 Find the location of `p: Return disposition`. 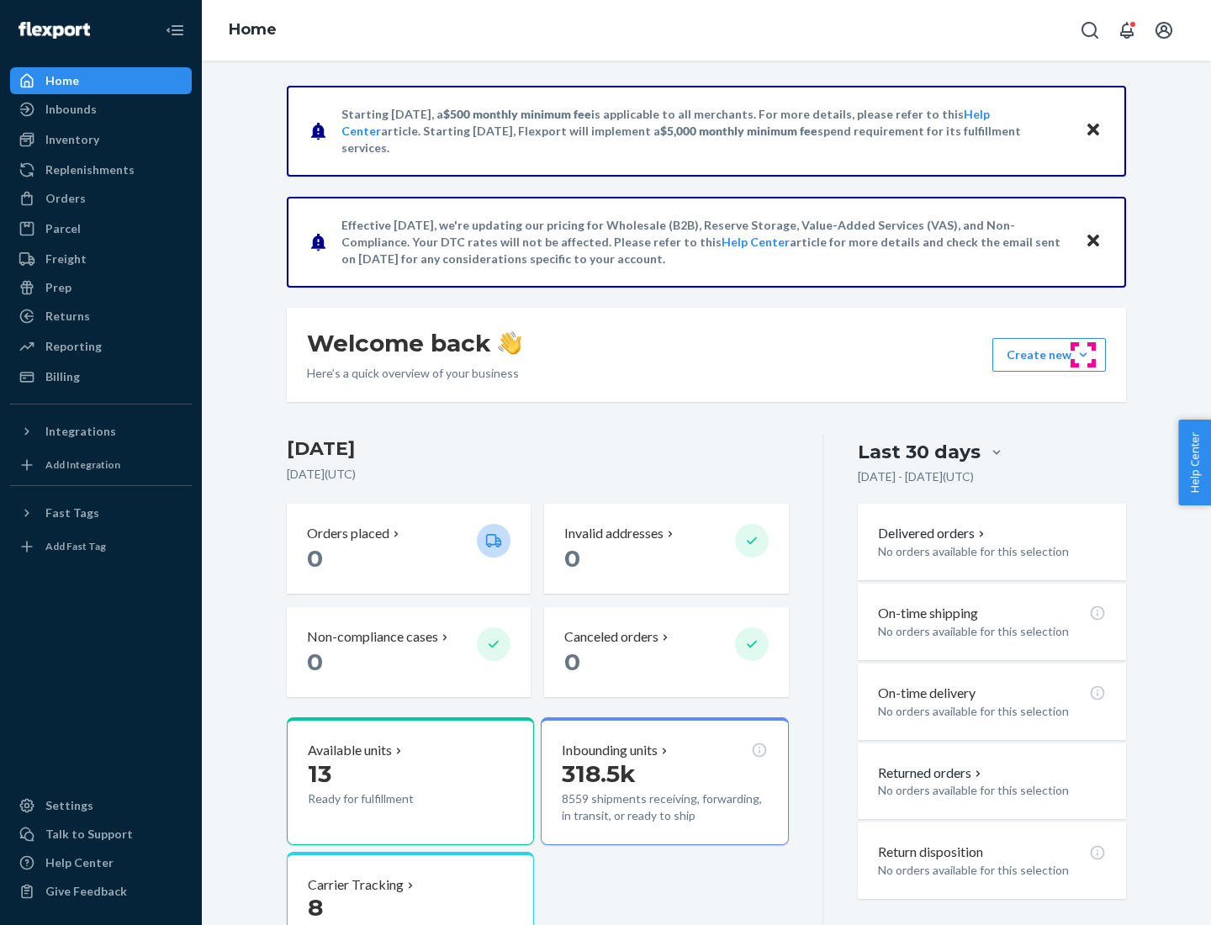

p: Return disposition is located at coordinates (930, 852).